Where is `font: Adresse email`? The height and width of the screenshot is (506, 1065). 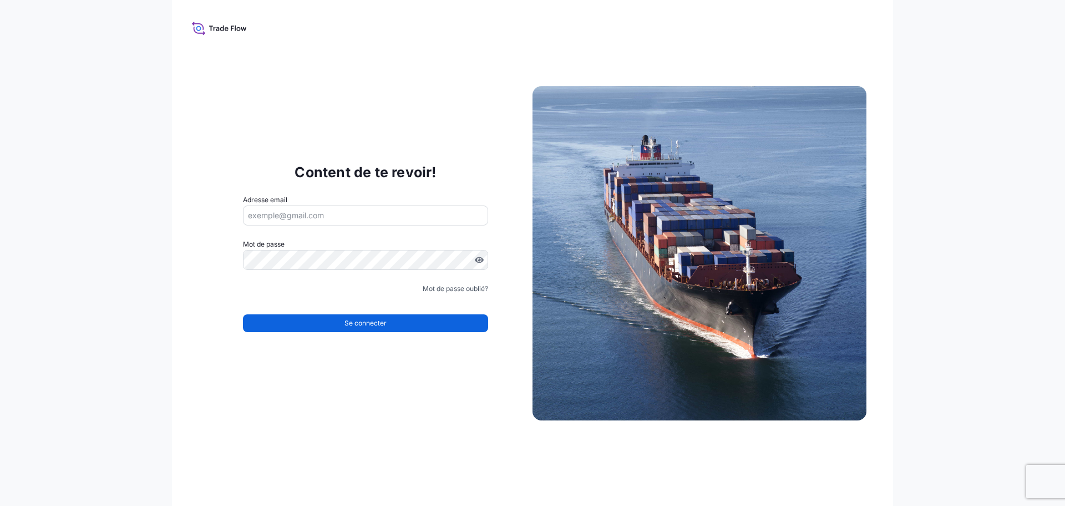 font: Adresse email is located at coordinates (265, 199).